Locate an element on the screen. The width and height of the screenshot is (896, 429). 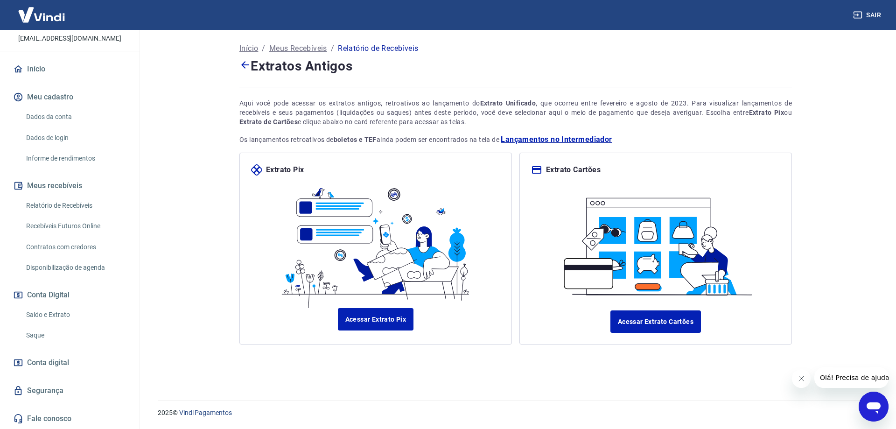
a: Saque is located at coordinates (75, 335).